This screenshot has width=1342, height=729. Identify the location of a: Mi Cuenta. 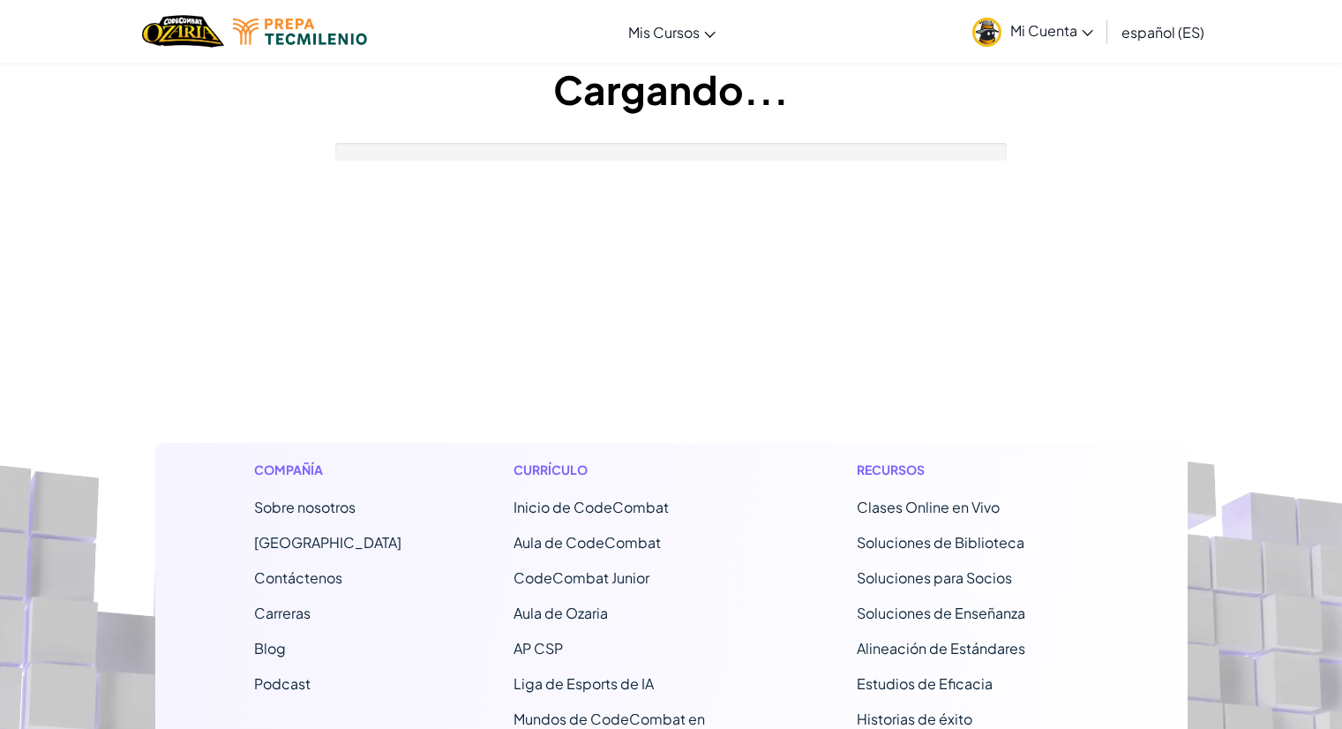
(1032, 31).